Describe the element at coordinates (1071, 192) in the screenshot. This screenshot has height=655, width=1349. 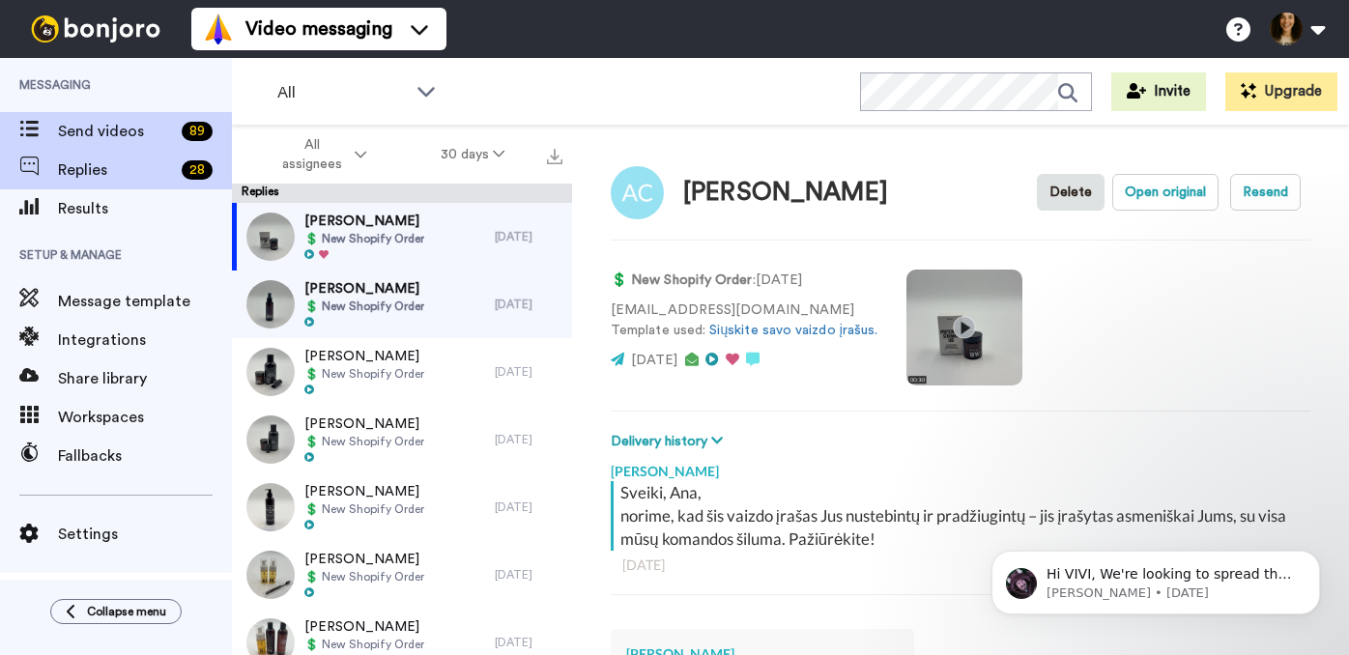
I see `button: Delete` at that location.